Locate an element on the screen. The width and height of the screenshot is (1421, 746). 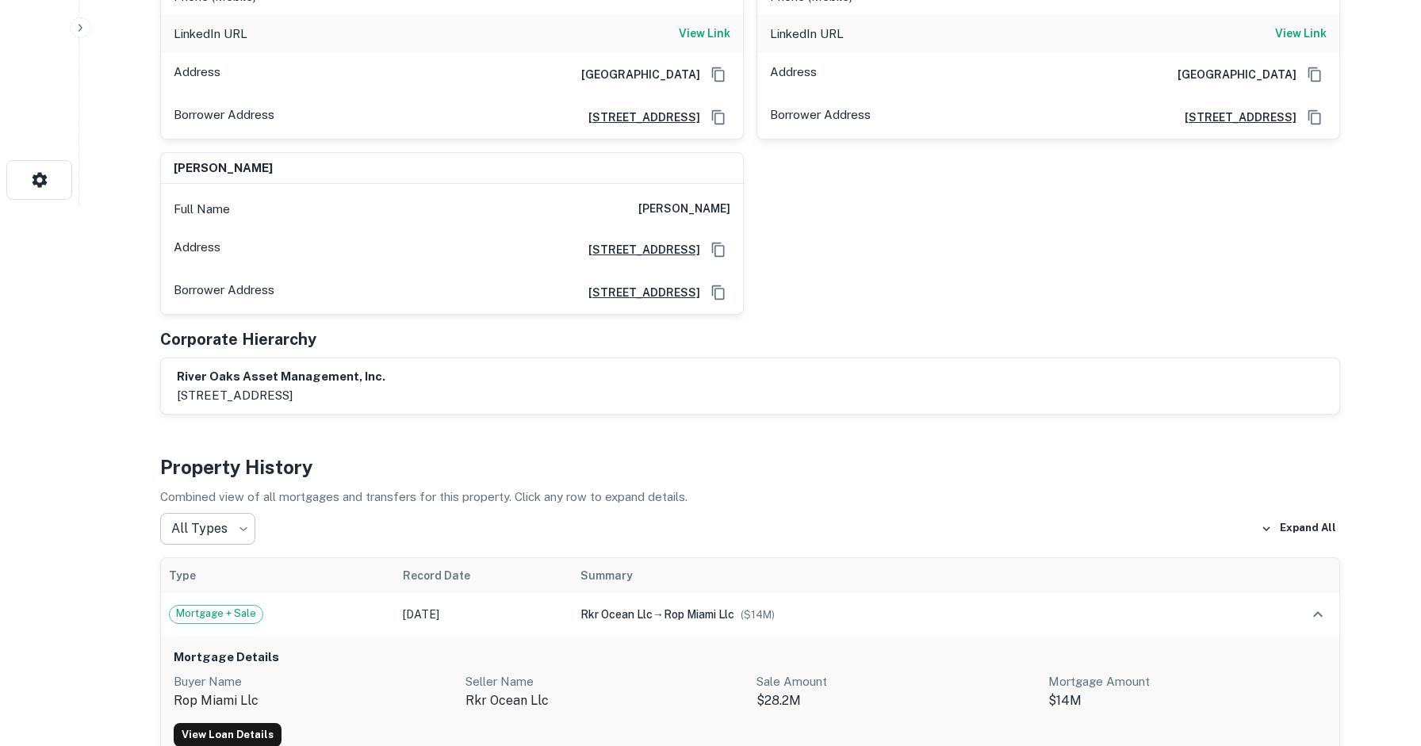
h6: Mortgage Details is located at coordinates (750, 657).